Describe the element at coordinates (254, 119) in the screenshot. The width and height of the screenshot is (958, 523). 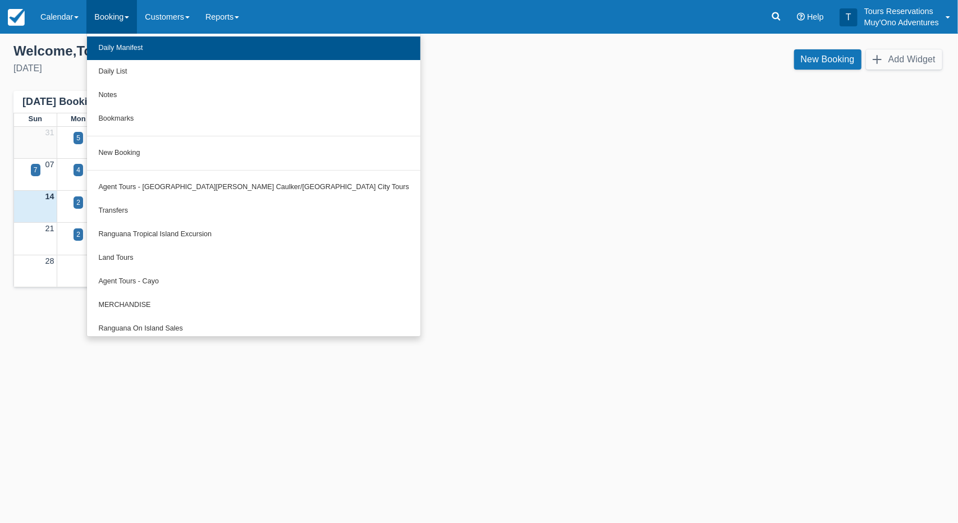
I see `a: Bookmarks` at that location.